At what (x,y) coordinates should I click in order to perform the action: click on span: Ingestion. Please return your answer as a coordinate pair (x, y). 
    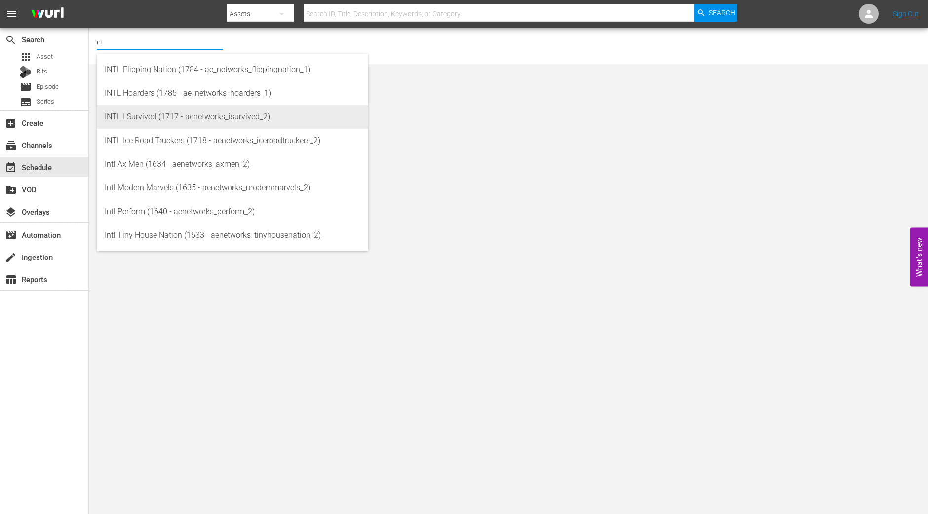
    Looking at the image, I should click on (11, 258).